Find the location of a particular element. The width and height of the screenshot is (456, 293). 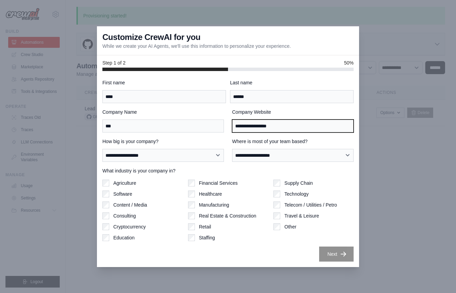

label: Company Website is located at coordinates (293, 112).